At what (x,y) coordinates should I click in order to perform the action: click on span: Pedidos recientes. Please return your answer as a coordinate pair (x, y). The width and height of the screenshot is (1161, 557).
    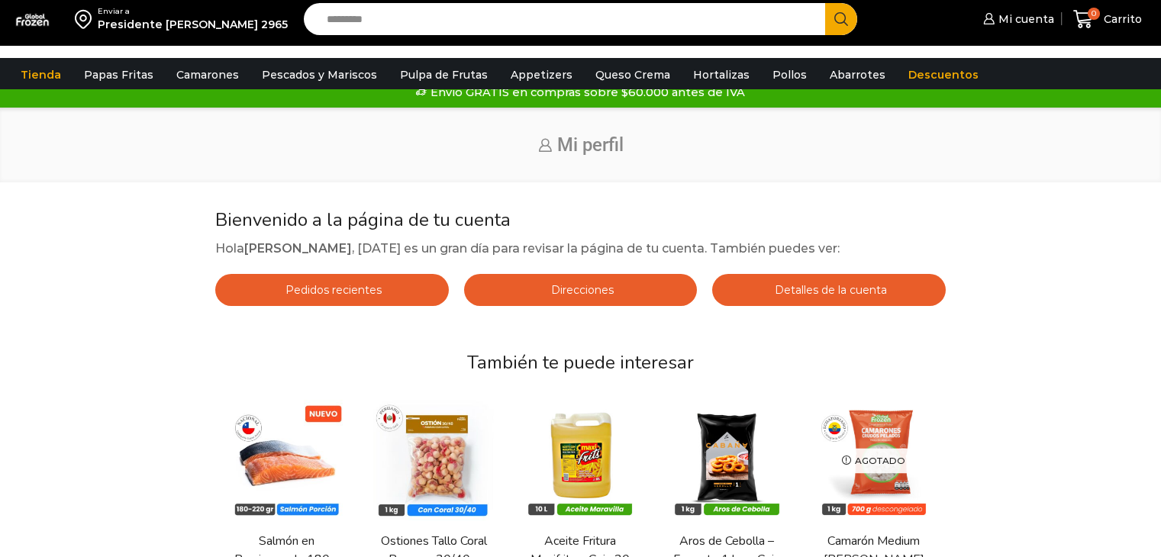
    Looking at the image, I should click on (331, 290).